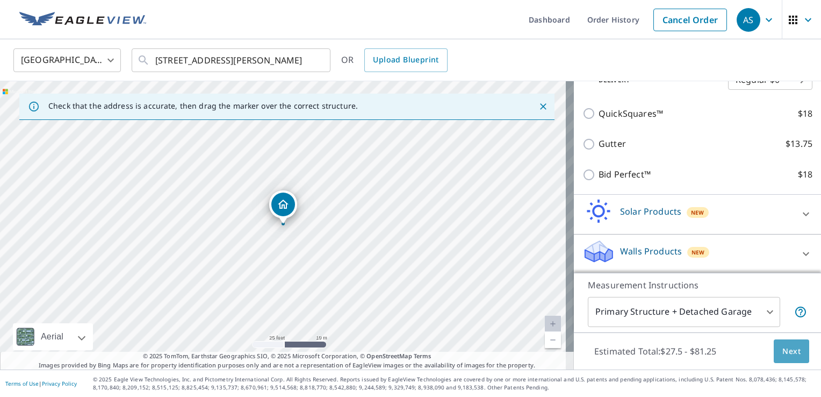 The image size is (821, 397). Describe the element at coordinates (59, 383) in the screenshot. I see `a: Privacy Policy` at that location.